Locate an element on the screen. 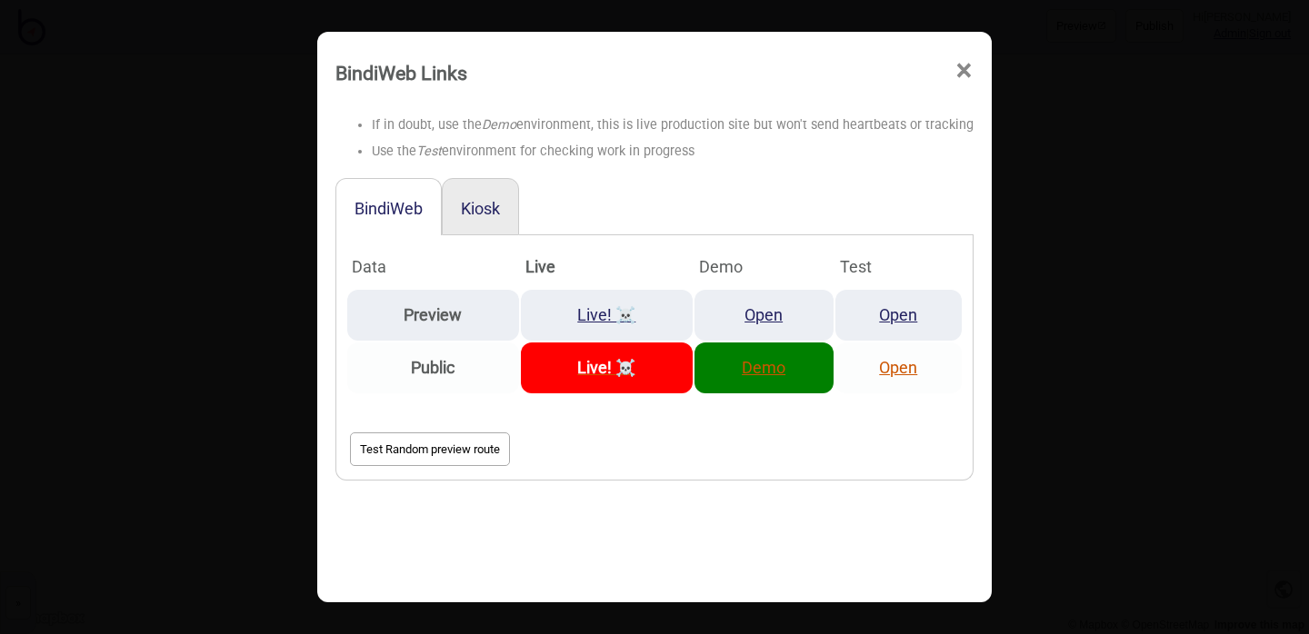 This screenshot has width=1309, height=634. strong: Live! ☠️ is located at coordinates (606, 367).